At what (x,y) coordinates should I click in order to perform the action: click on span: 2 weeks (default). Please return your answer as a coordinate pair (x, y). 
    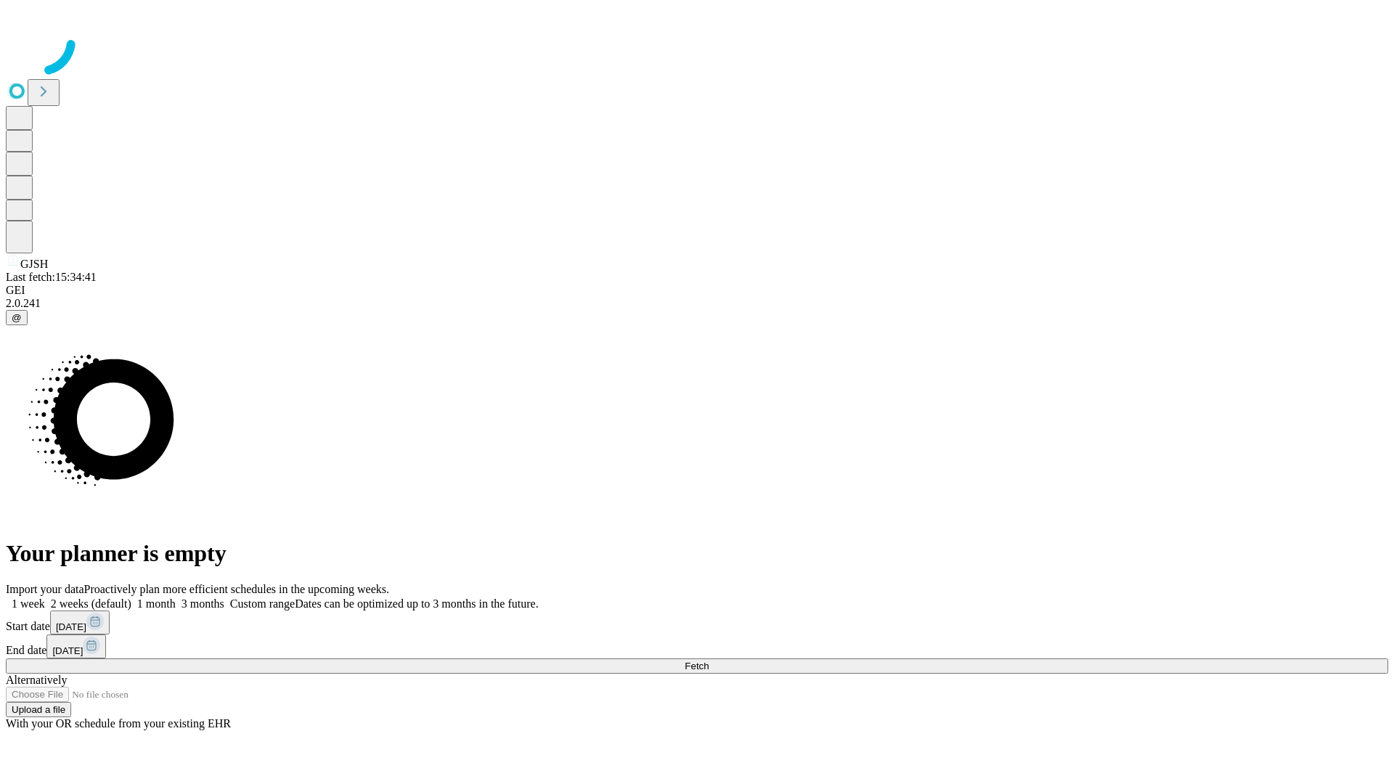
    Looking at the image, I should click on (91, 603).